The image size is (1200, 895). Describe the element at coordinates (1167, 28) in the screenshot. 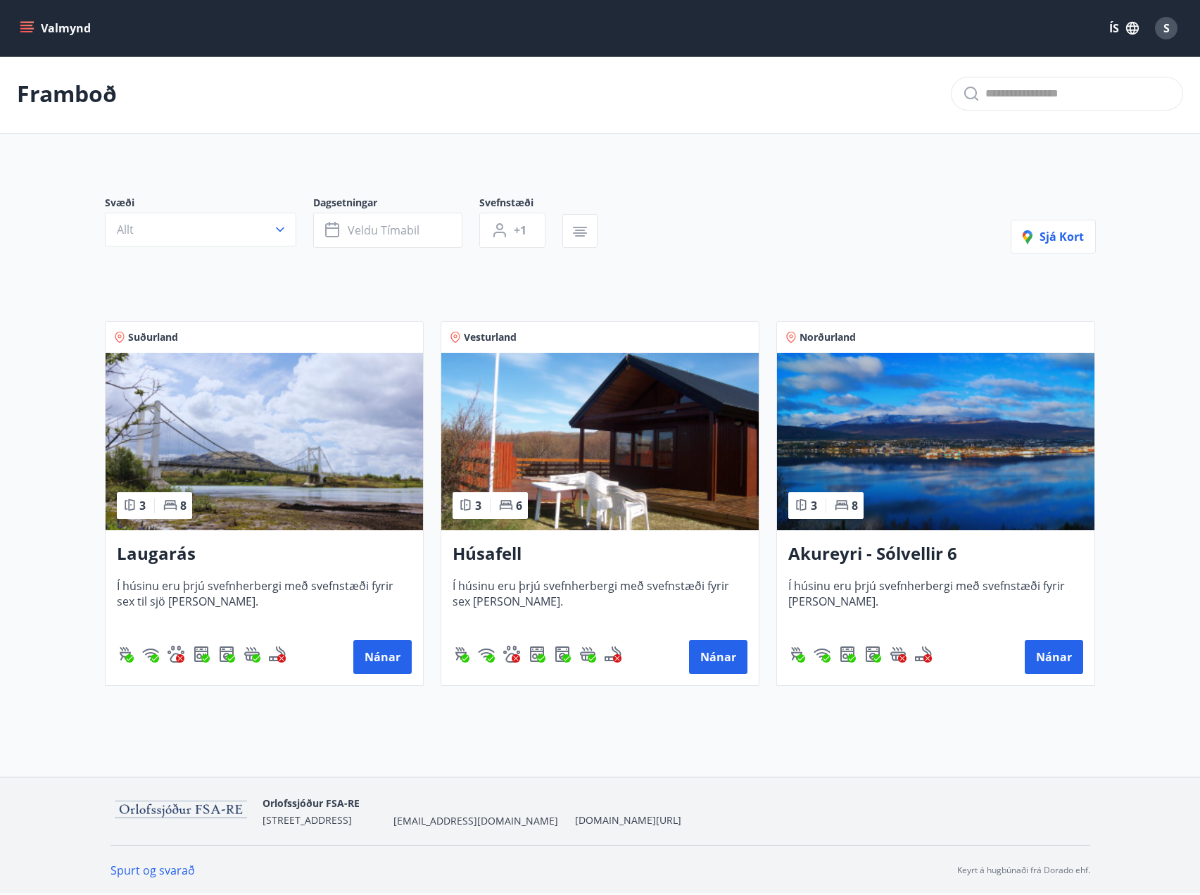

I see `span: S` at that location.